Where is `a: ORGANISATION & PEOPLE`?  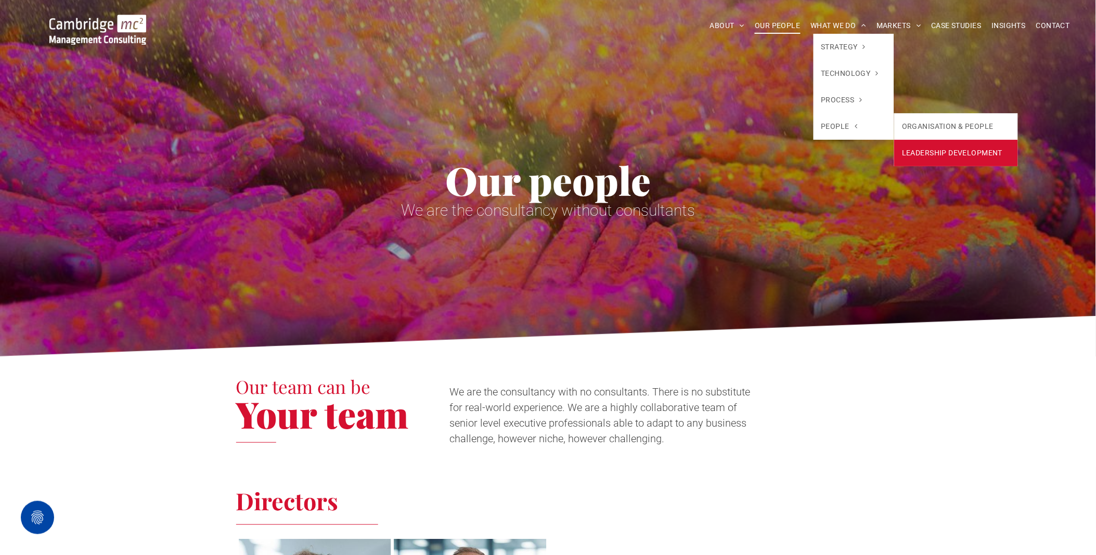
a: ORGANISATION & PEOPLE is located at coordinates (956, 126).